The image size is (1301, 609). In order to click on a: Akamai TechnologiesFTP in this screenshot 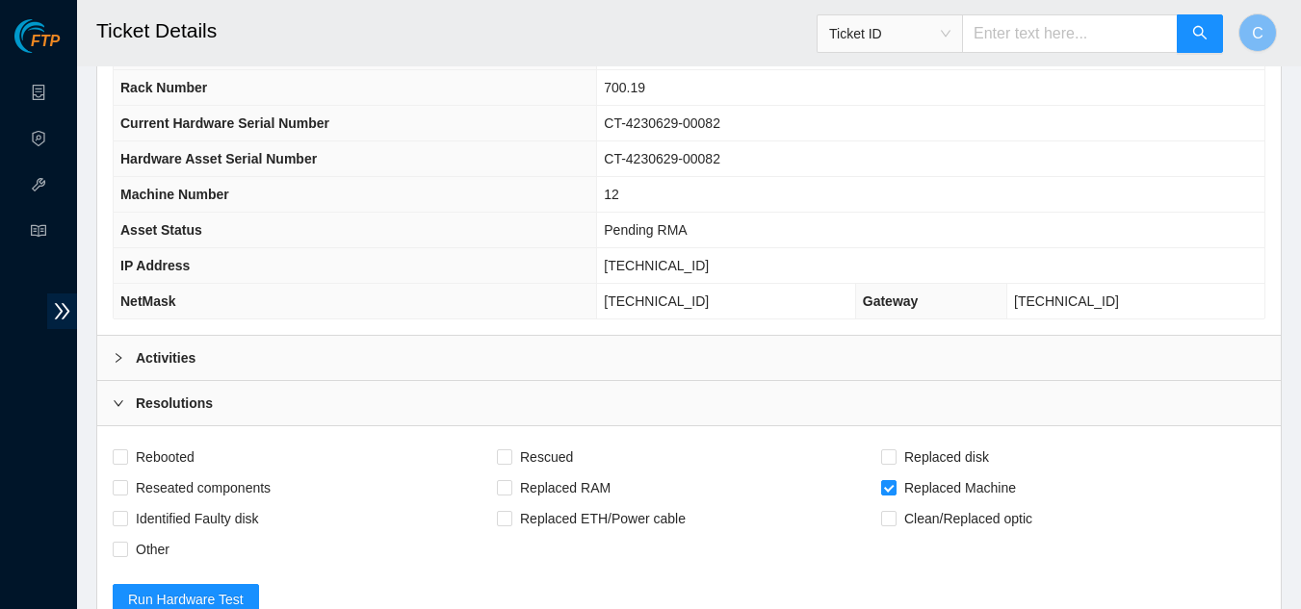, I will do `click(37, 47)`.